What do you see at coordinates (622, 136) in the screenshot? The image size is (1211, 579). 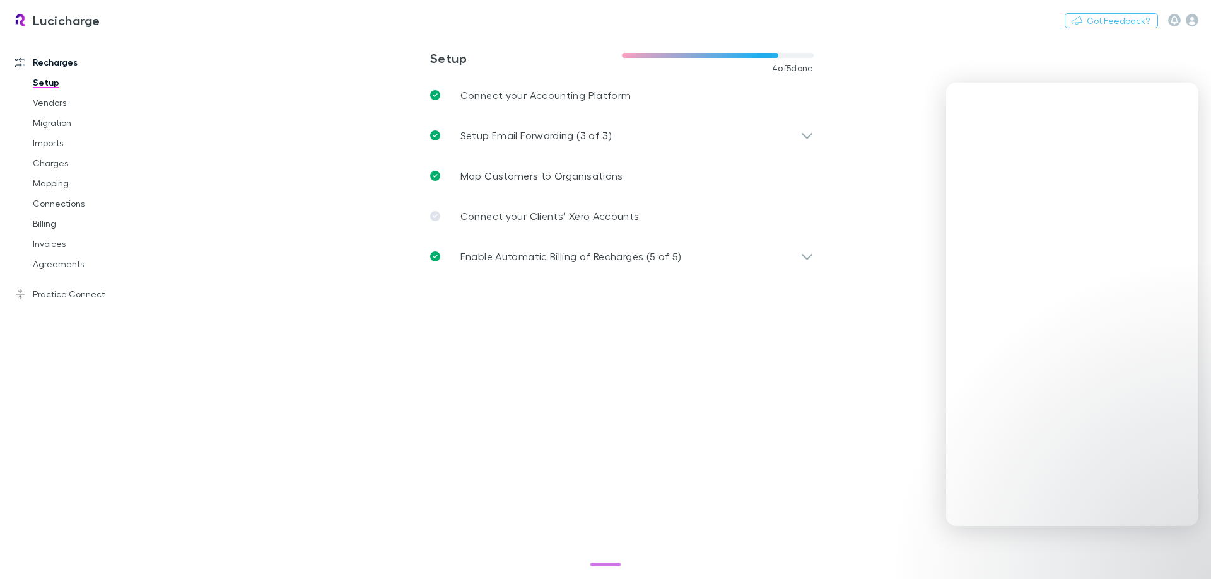 I see `div: Setup Email Forwarding (3 of 3)` at bounding box center [622, 136].